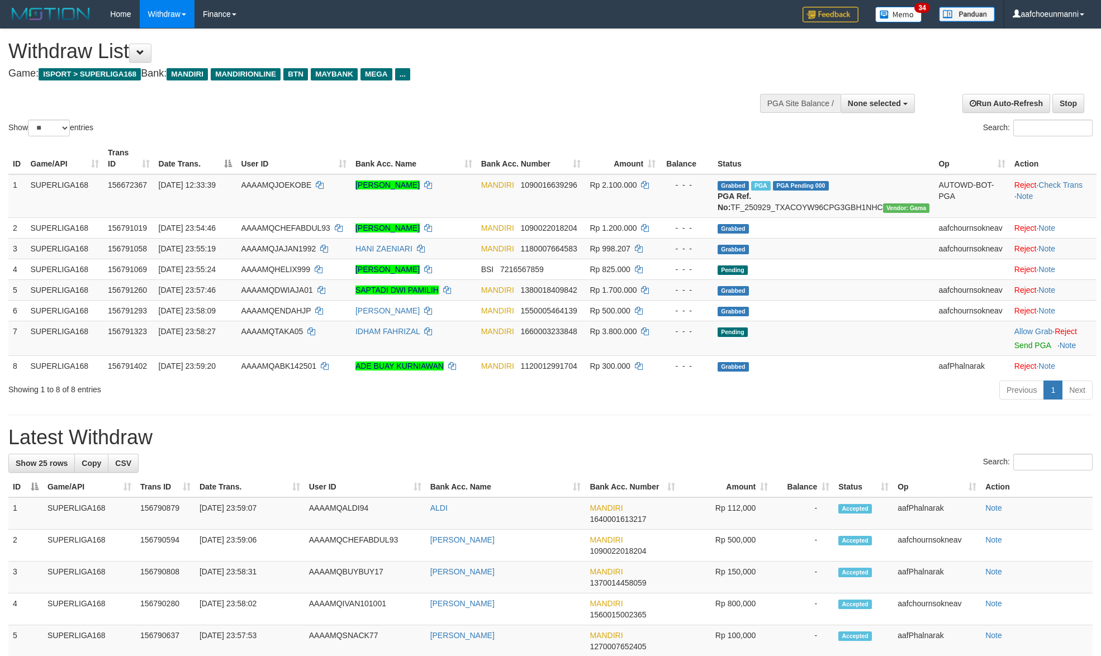  What do you see at coordinates (26, 545) in the screenshot?
I see `td: 2` at bounding box center [26, 545].